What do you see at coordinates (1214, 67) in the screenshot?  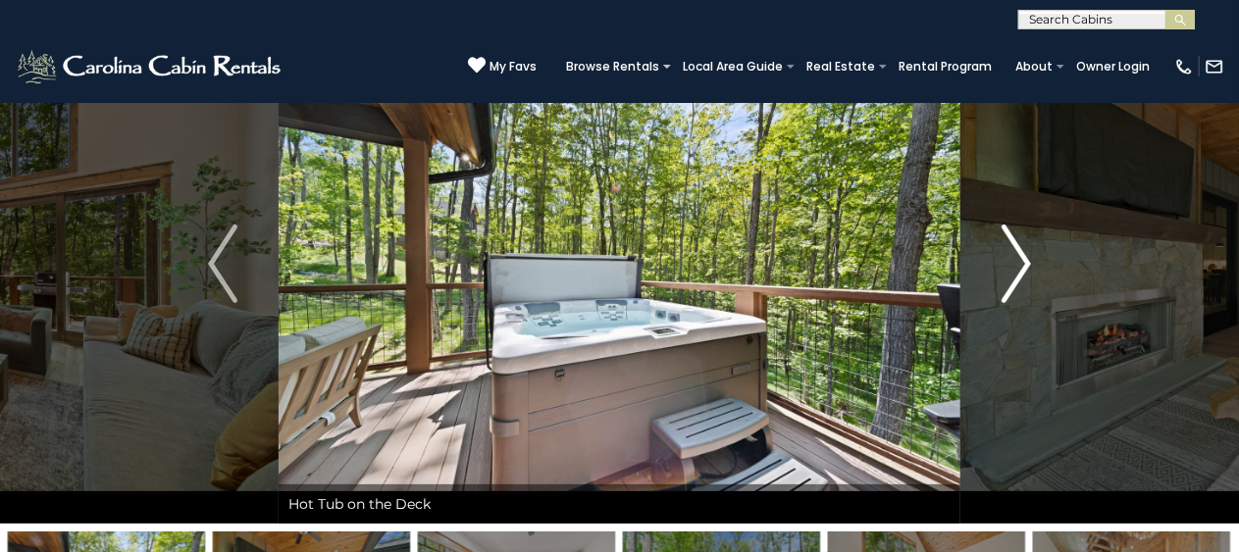 I see `img: mail-regular-white.png` at bounding box center [1214, 67].